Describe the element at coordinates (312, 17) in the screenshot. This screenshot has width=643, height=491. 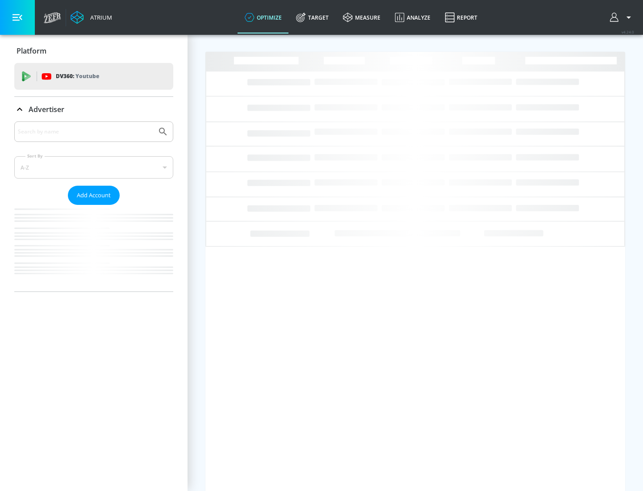
I see `a: Target` at that location.